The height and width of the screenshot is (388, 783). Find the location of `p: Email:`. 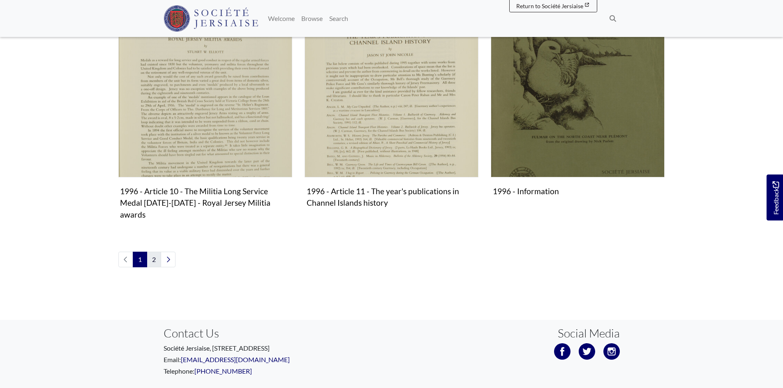

p: Email: is located at coordinates (274, 360).